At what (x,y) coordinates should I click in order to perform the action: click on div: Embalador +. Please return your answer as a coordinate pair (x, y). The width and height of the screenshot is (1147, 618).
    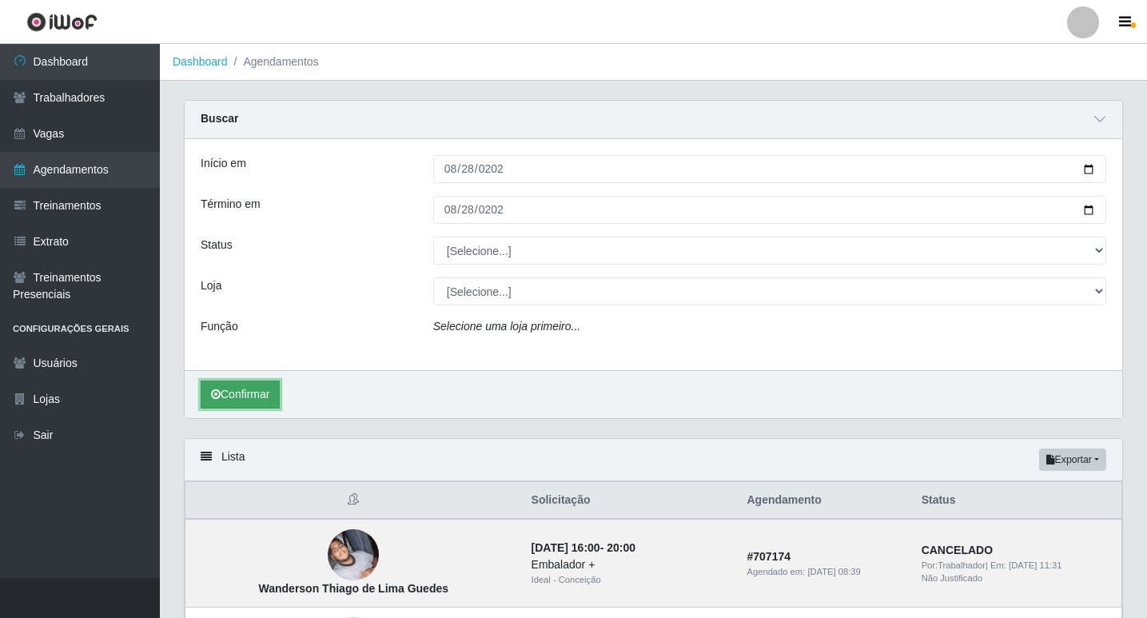
    Looking at the image, I should click on (630, 564).